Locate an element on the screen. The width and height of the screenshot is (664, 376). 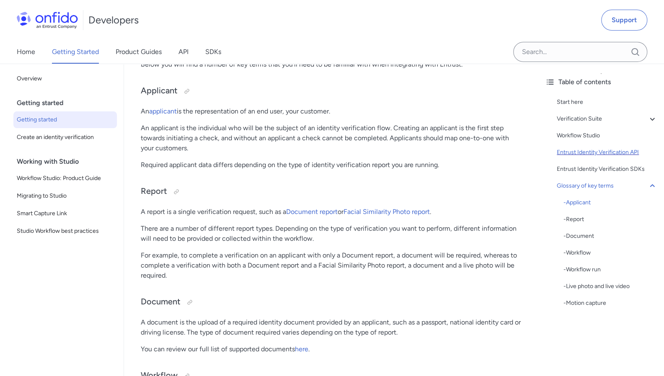
p: You can review our full list of supported documents . is located at coordinates (331, 349).